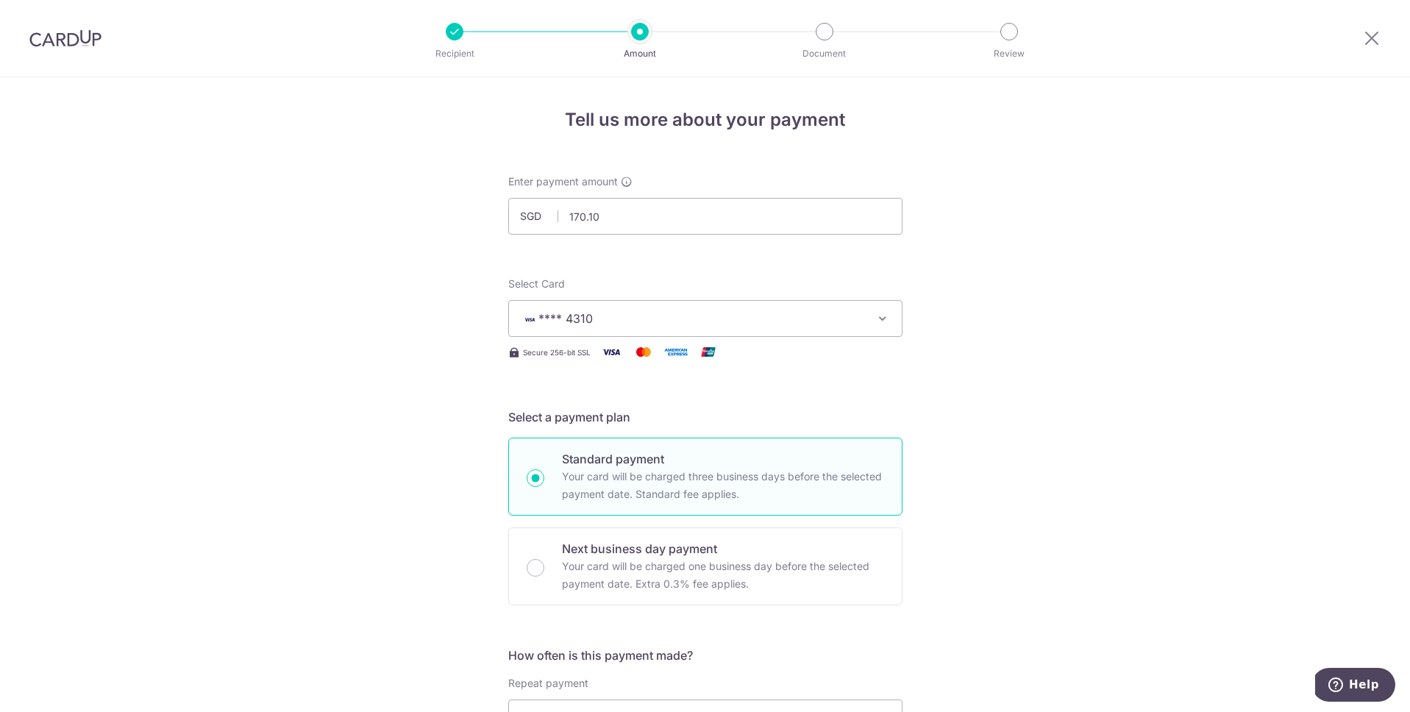 The image size is (1410, 712). What do you see at coordinates (536, 283) in the screenshot?
I see `span: translation missing: en.payables.payment_networks.credit_card.summary.labels.select_card` at bounding box center [536, 283].